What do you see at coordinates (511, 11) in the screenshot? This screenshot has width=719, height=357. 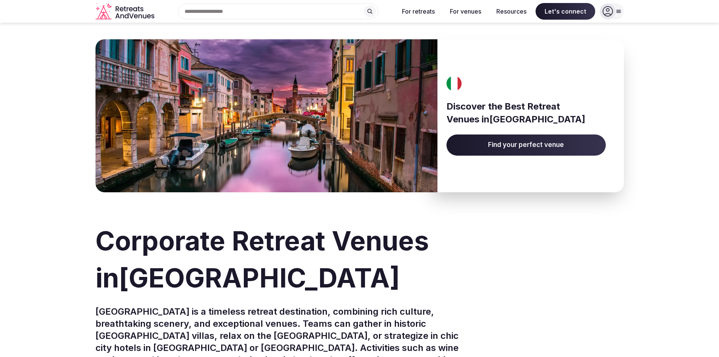 I see `button: Resources` at bounding box center [511, 11].